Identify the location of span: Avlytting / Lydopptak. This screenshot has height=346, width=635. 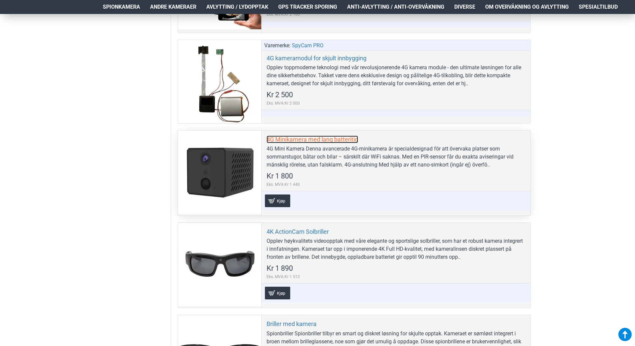
(237, 7).